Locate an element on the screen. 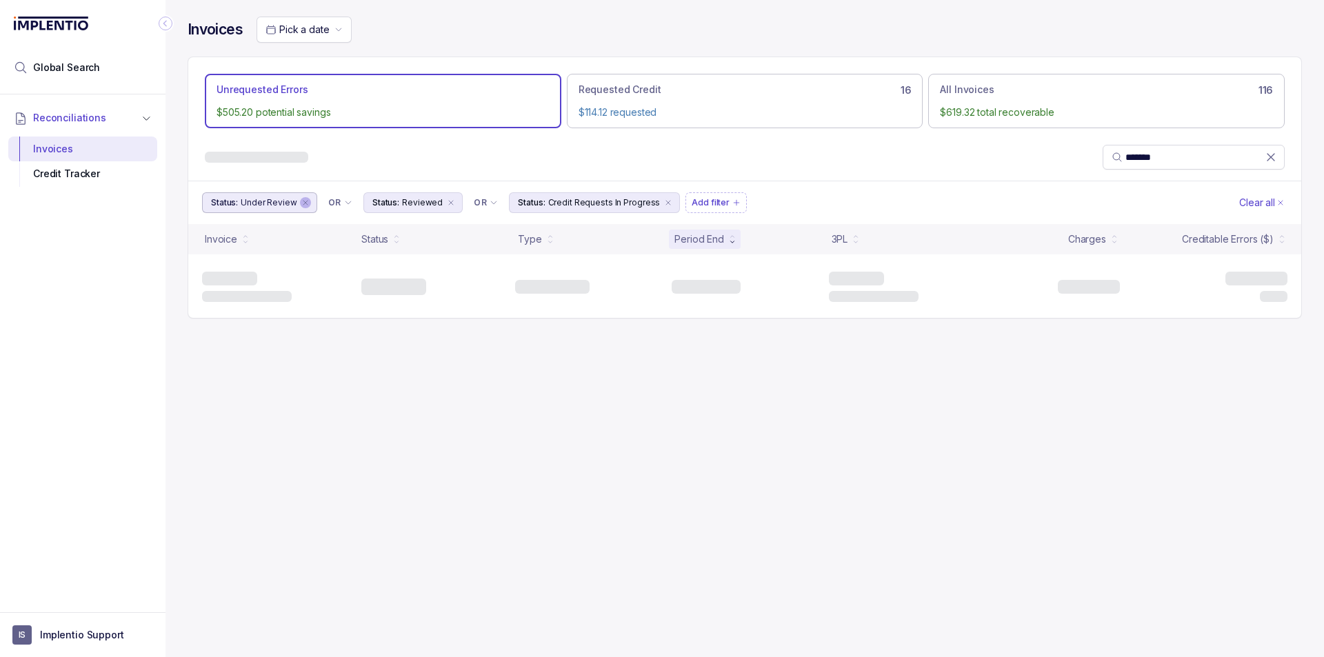  div: 3PL is located at coordinates (840, 239).